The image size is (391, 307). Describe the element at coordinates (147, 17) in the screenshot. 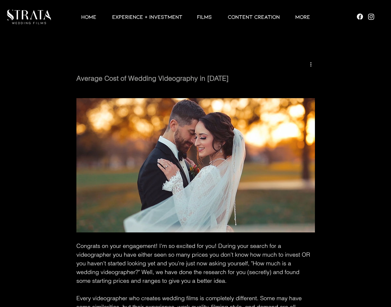

I see `p: EXPERIENCE + INVESTMENT` at that location.